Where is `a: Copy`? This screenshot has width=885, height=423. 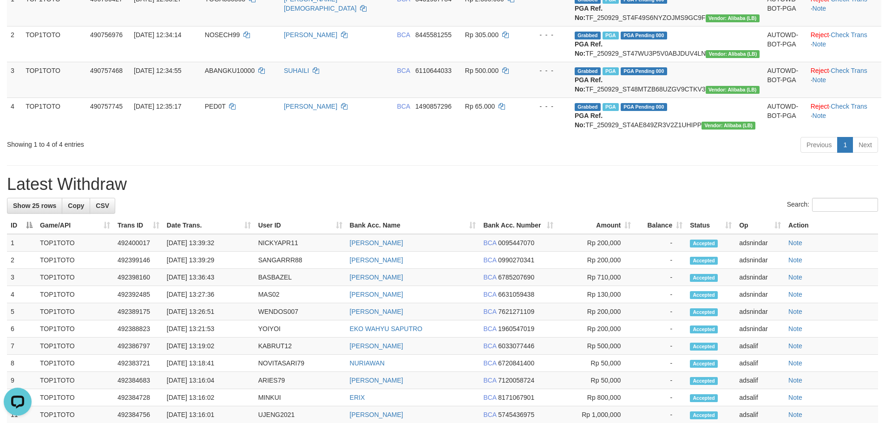
a: Copy is located at coordinates (76, 206).